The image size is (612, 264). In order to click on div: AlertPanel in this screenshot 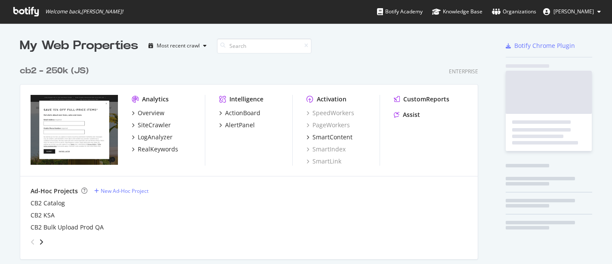, I will do `click(240, 125)`.